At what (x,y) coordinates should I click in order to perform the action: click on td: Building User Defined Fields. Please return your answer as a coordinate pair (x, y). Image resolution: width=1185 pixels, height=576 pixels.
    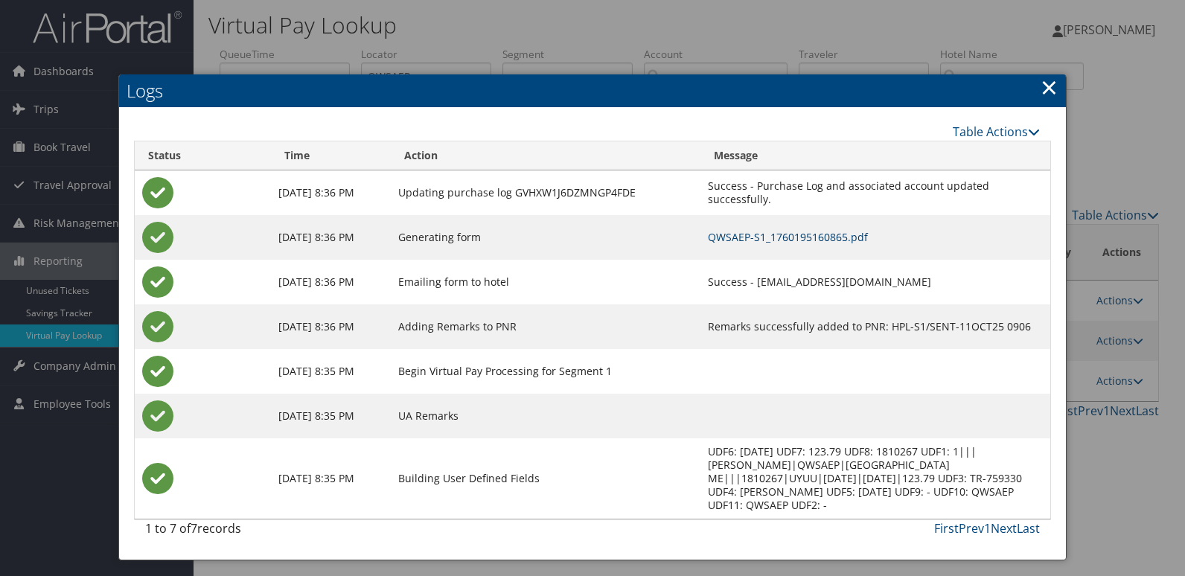
    Looking at the image, I should click on (546, 479).